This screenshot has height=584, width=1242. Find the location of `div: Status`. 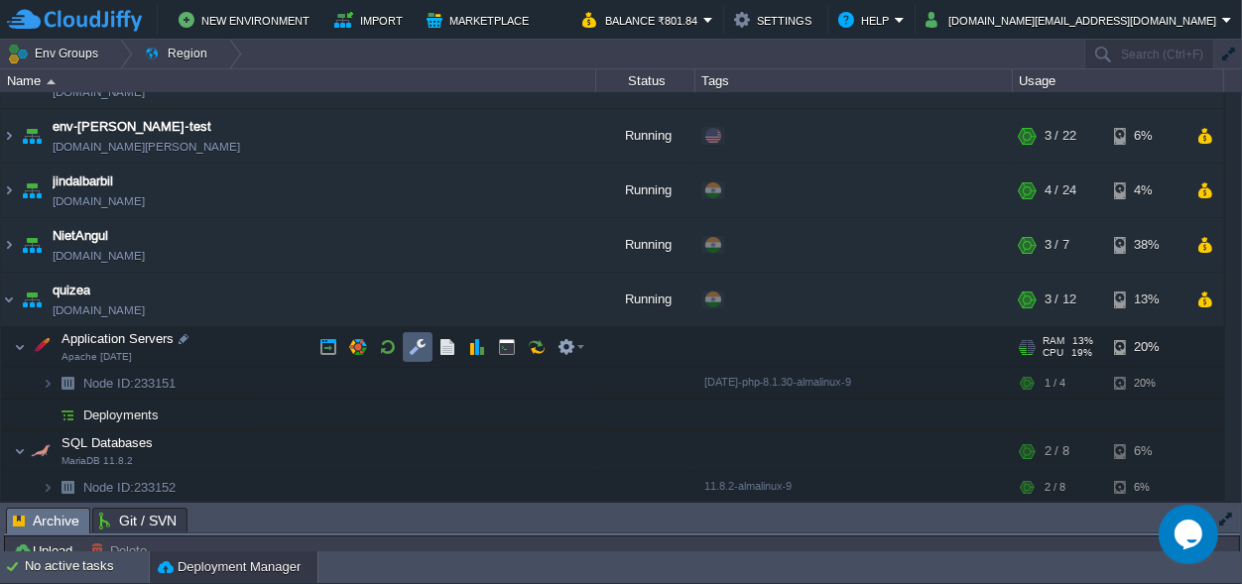

div: Status is located at coordinates (646, 80).